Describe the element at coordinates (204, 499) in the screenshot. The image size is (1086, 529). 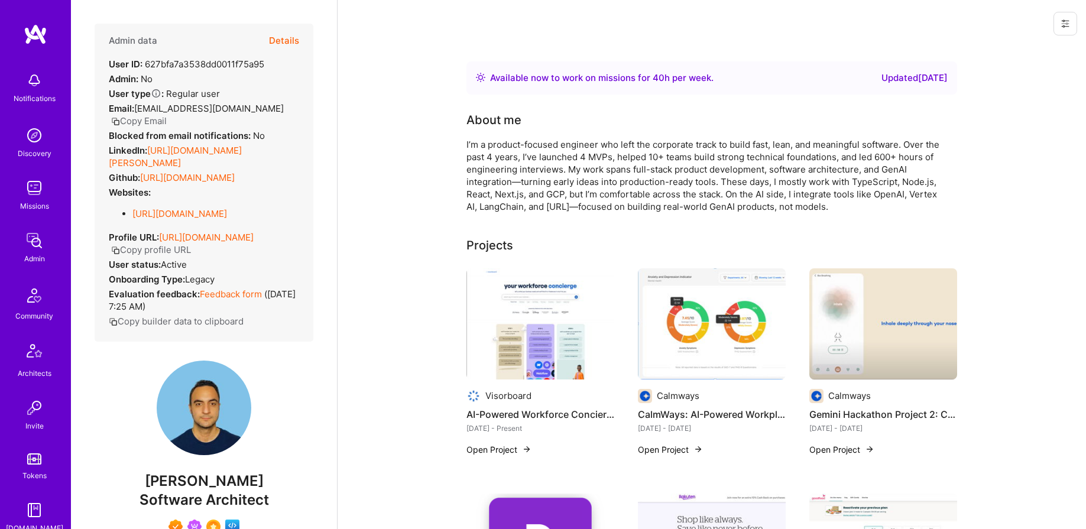
I see `span: Software Architect` at that location.